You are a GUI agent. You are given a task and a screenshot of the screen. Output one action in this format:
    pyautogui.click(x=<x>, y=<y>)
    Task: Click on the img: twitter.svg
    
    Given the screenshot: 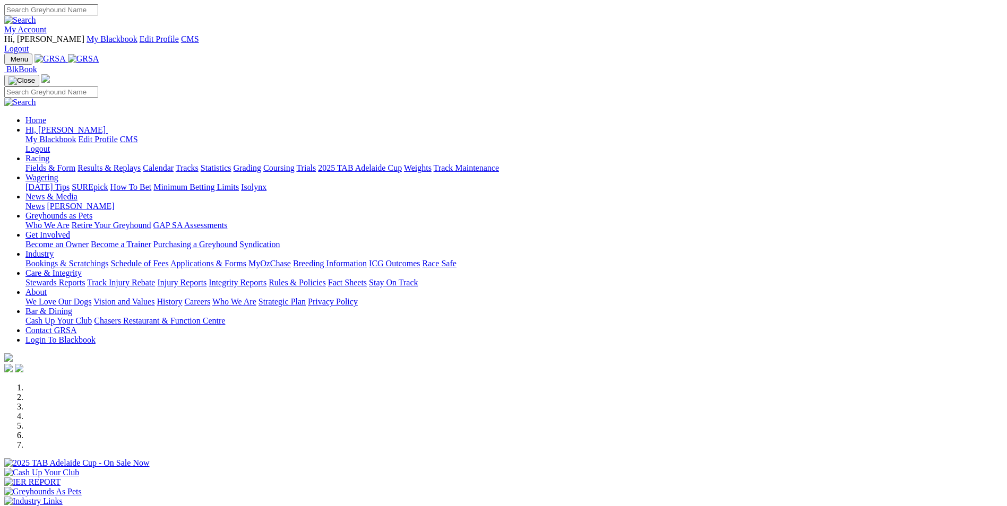 What is the action you would take?
    pyautogui.click(x=19, y=368)
    